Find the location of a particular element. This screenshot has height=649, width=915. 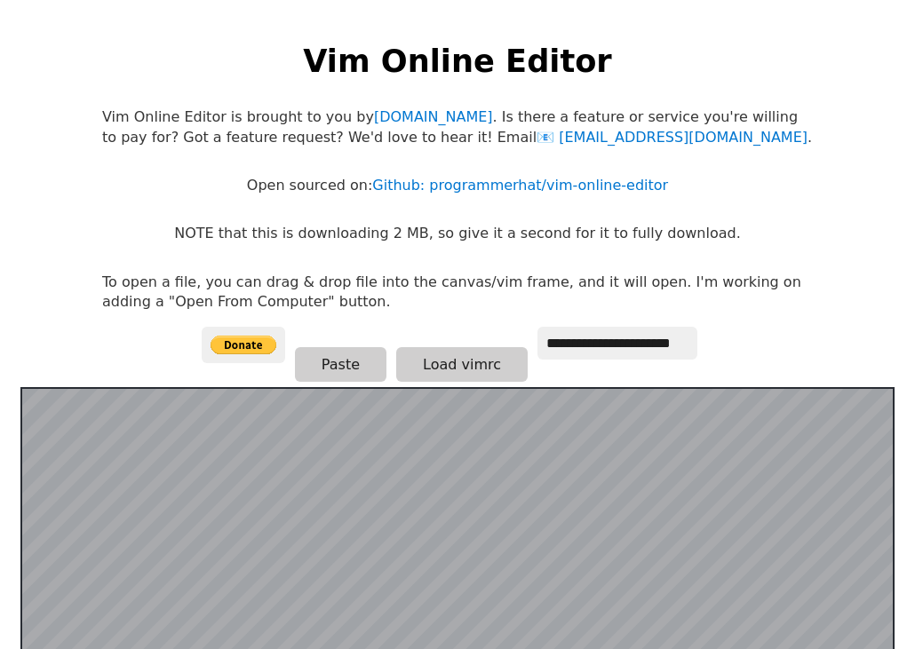

button: Load vimrc is located at coordinates (462, 364).